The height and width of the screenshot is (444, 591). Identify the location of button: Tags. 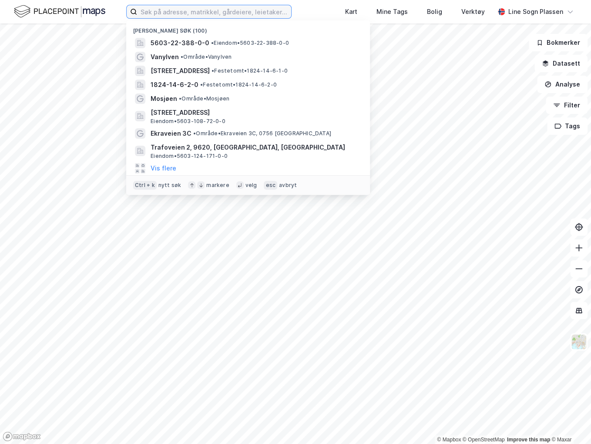
(567, 126).